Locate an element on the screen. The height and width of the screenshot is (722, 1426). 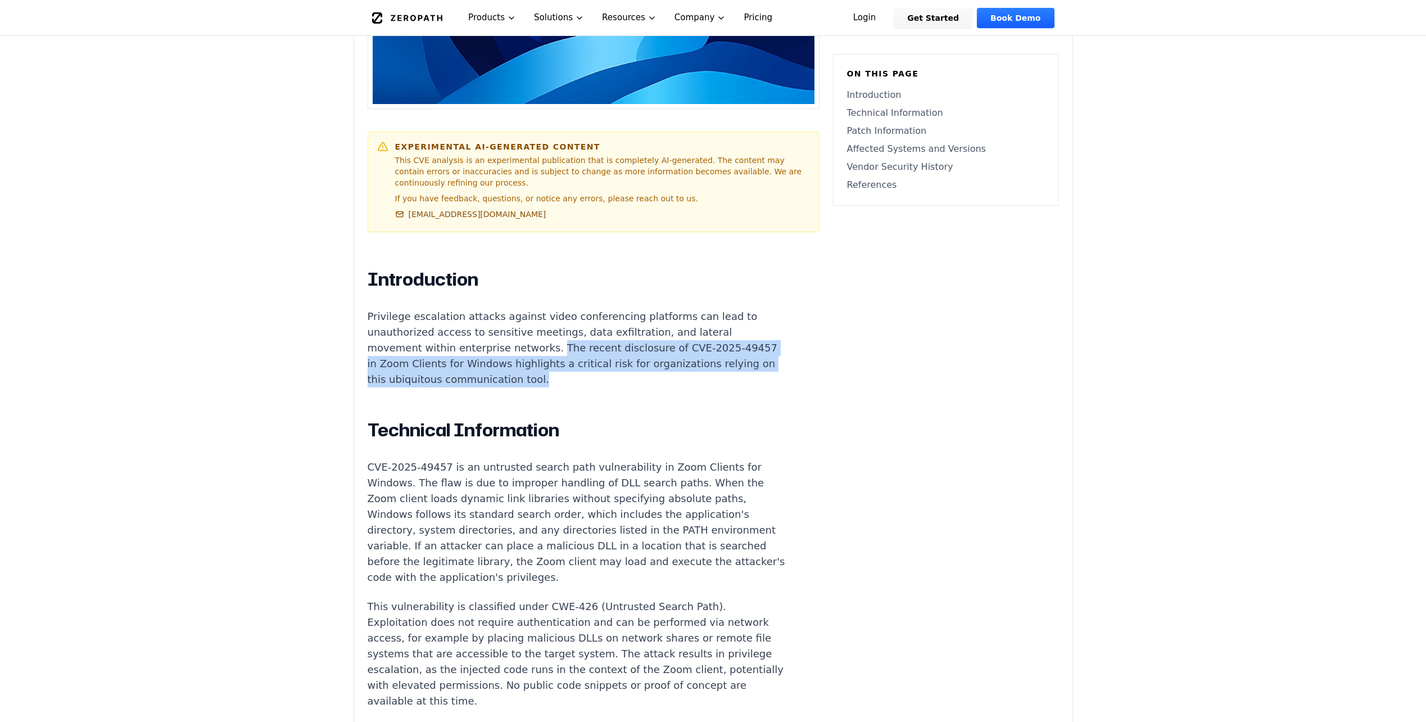
p: This vulnerability is classified under CWE-426 (Untrusted Search Path). Exploitation does not req... is located at coordinates (577, 654).